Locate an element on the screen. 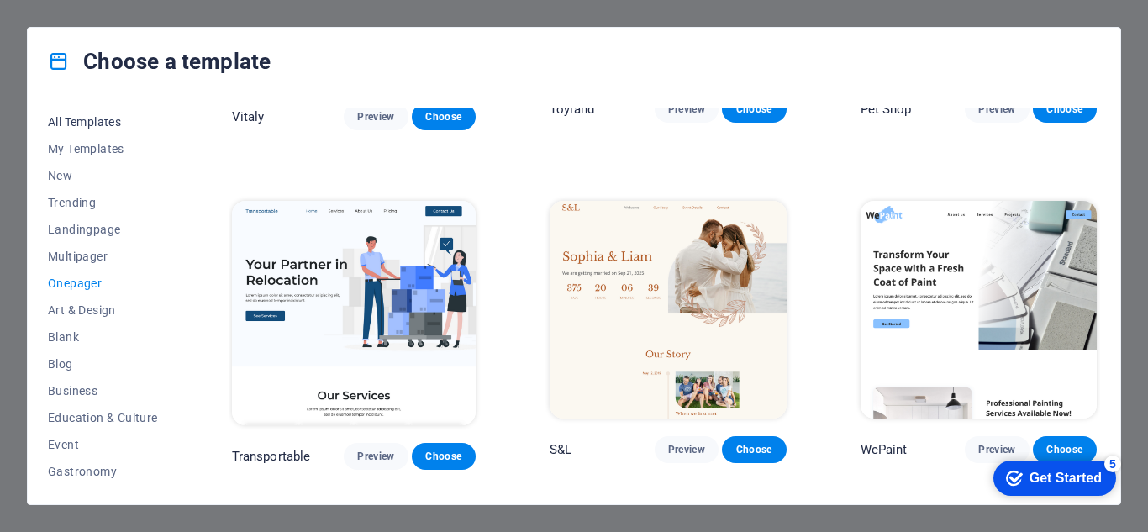 The image size is (1148, 532). p: S&L is located at coordinates (561, 450).